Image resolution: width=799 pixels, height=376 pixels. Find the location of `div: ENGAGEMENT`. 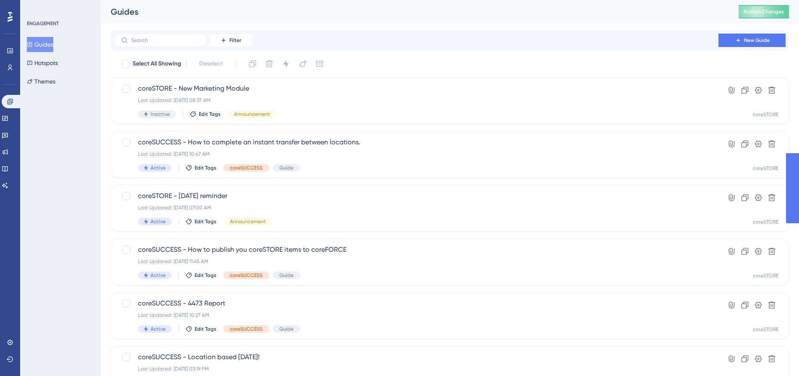

div: ENGAGEMENT is located at coordinates (43, 23).